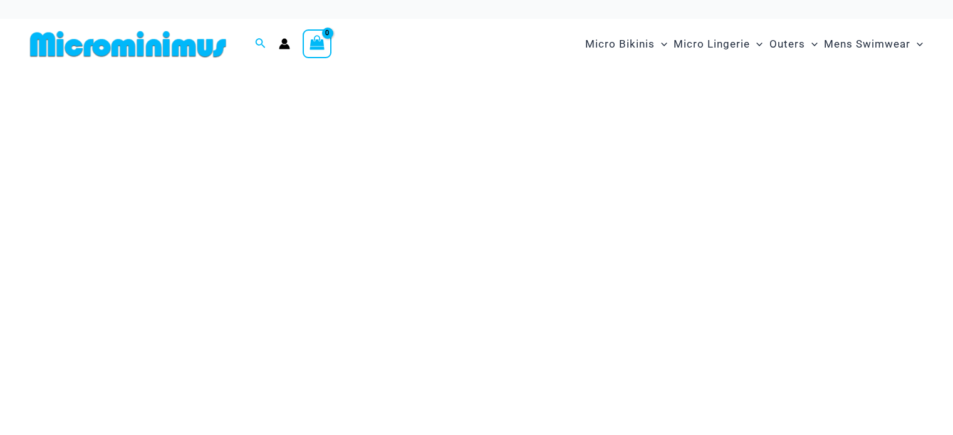  What do you see at coordinates (793, 44) in the screenshot?
I see `a: OutersMenu ToggleMenu Toggle` at bounding box center [793, 44].